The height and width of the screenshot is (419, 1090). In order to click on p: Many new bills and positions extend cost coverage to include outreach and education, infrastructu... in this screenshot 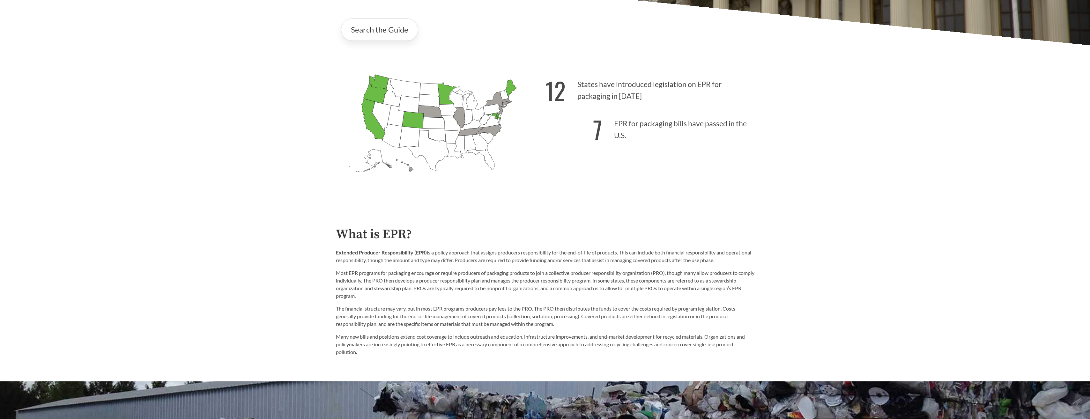, I will do `click(545, 345)`.